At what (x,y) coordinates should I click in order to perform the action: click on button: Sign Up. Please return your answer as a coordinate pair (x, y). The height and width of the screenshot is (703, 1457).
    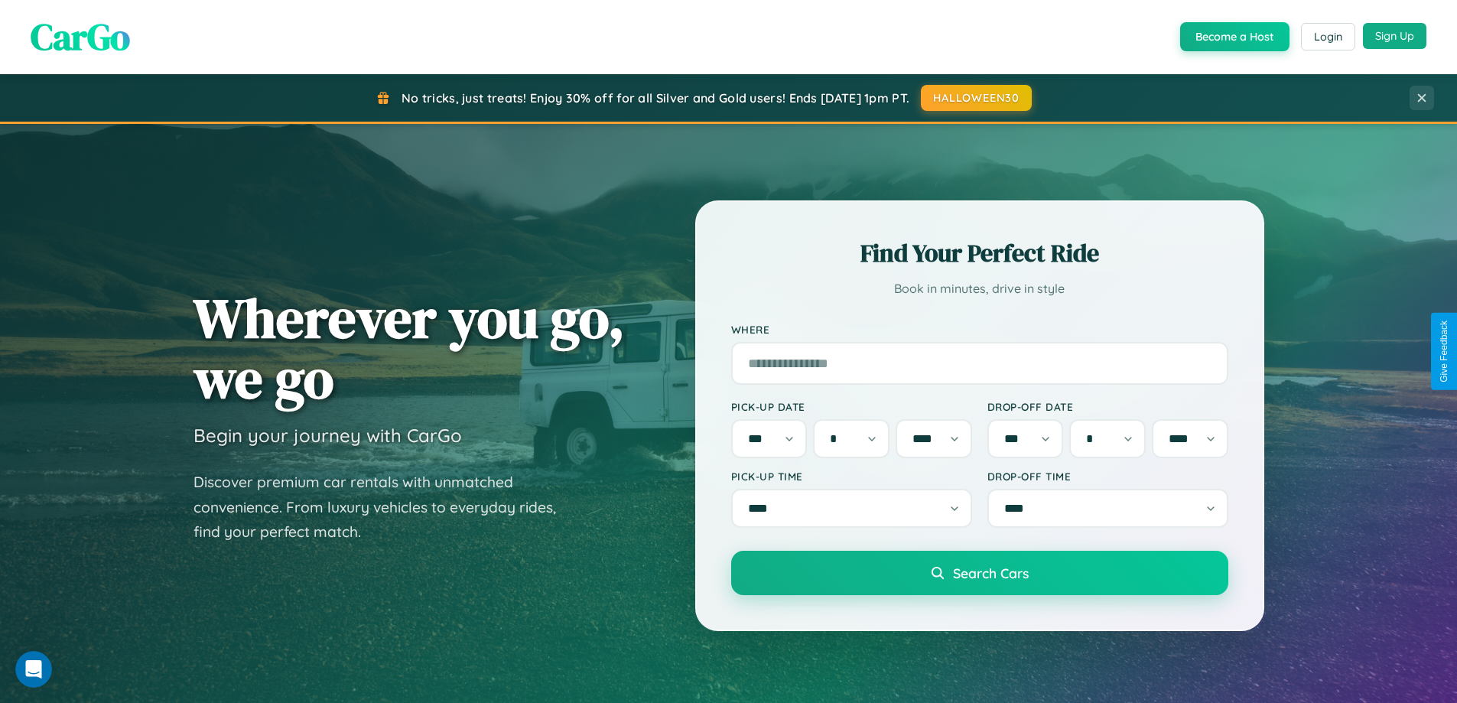
    Looking at the image, I should click on (1394, 36).